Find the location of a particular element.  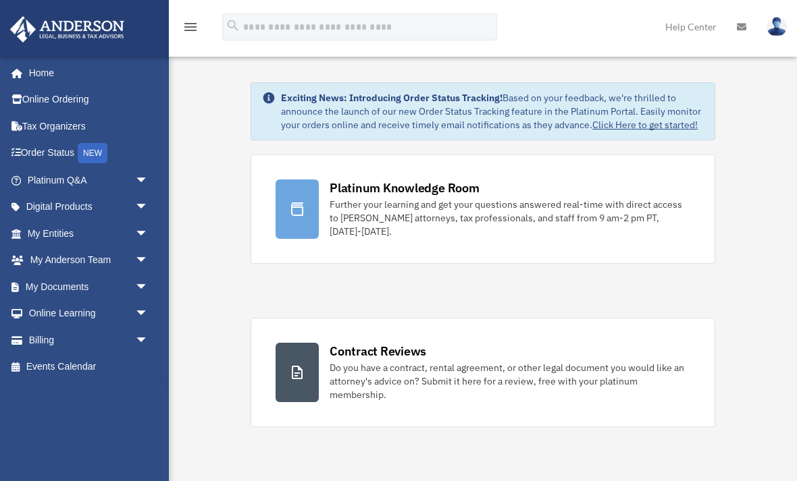

a: My Entitiesarrow_drop_down is located at coordinates (89, 234).